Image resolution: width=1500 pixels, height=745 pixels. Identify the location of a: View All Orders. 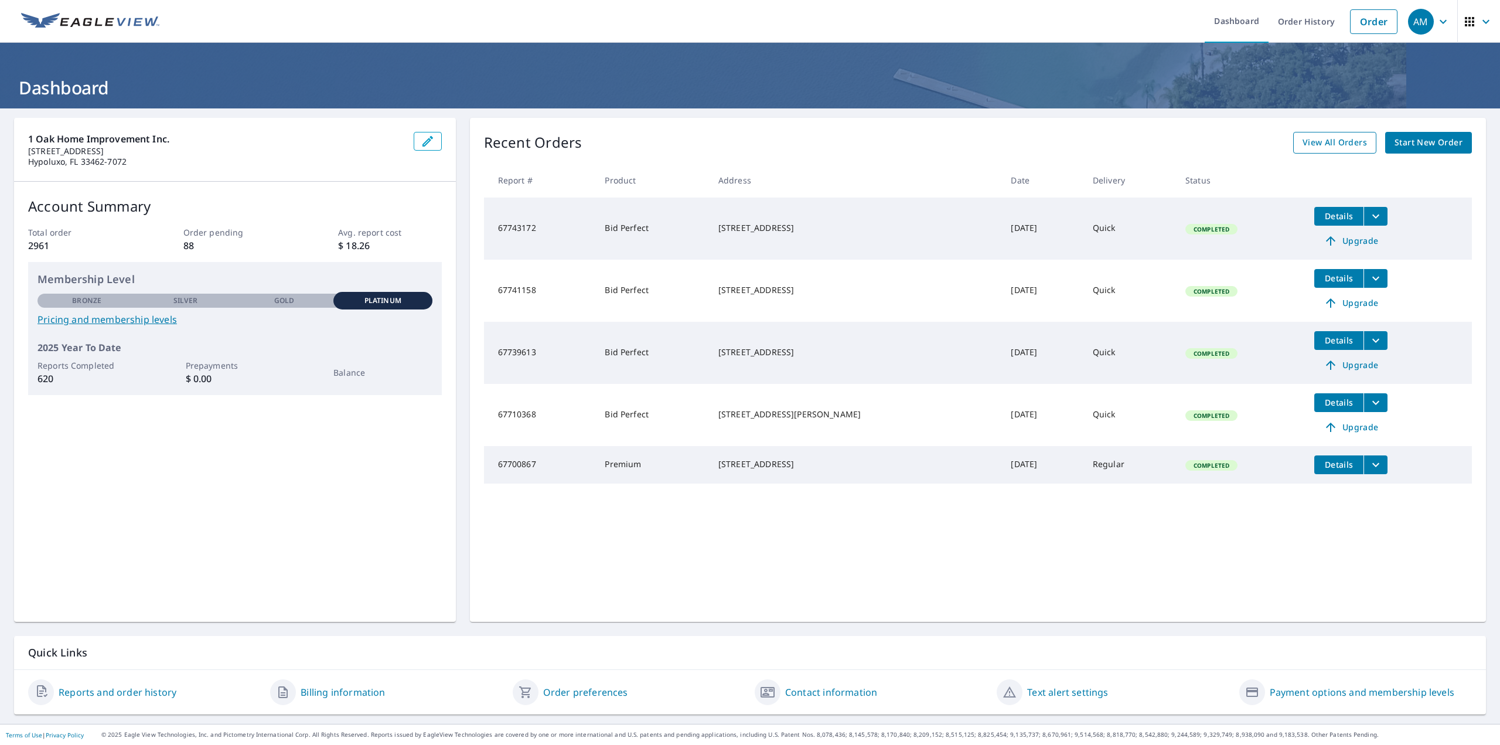
(1335, 142).